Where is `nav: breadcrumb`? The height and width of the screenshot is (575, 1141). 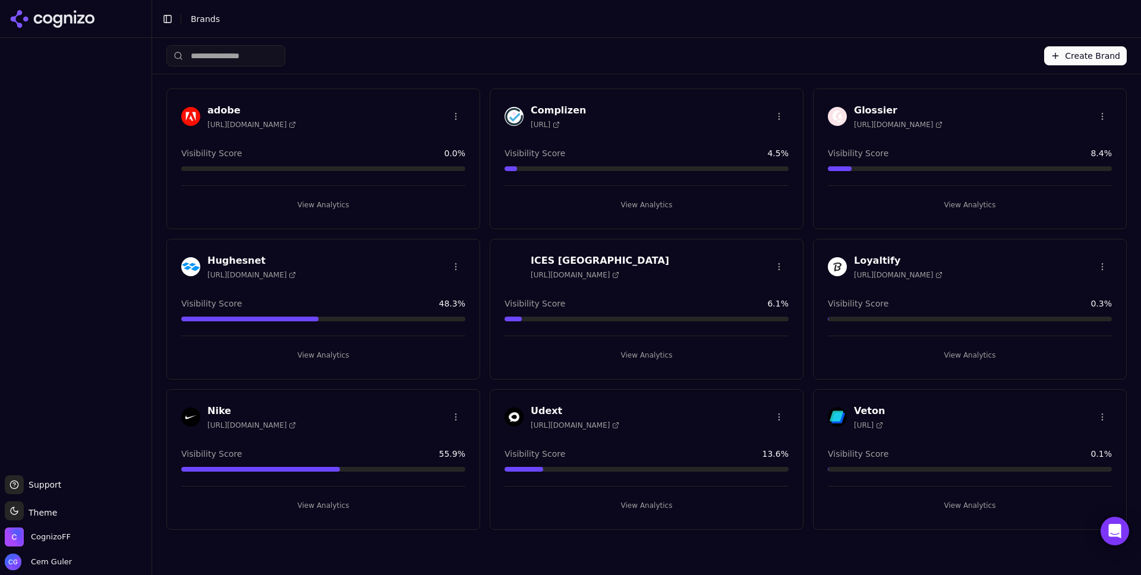
nav: breadcrumb is located at coordinates (649, 19).